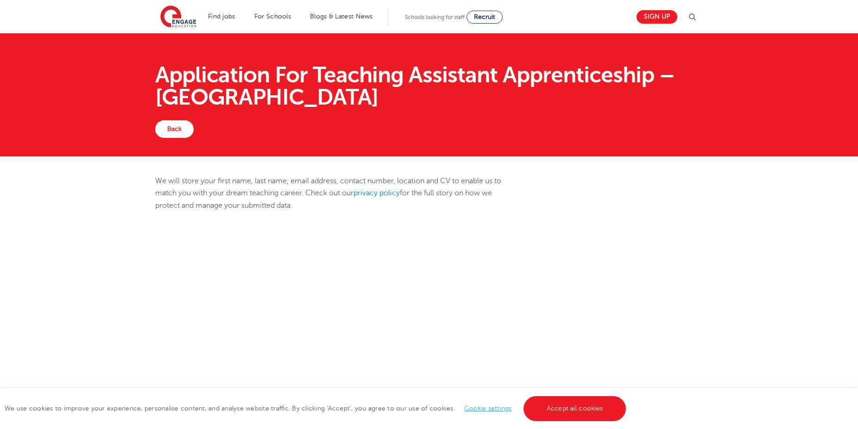 This screenshot has height=429, width=858. Describe the element at coordinates (488, 409) in the screenshot. I see `a: Cookie settings` at that location.